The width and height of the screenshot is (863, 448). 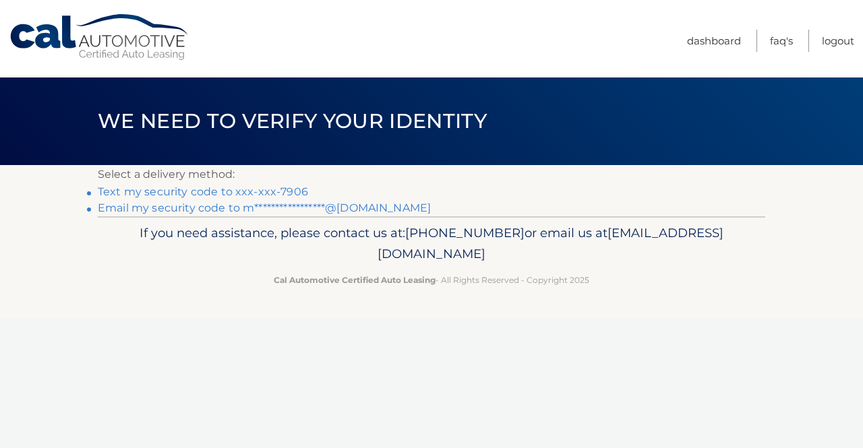 What do you see at coordinates (292, 121) in the screenshot?
I see `span: We need to verify your identity` at bounding box center [292, 121].